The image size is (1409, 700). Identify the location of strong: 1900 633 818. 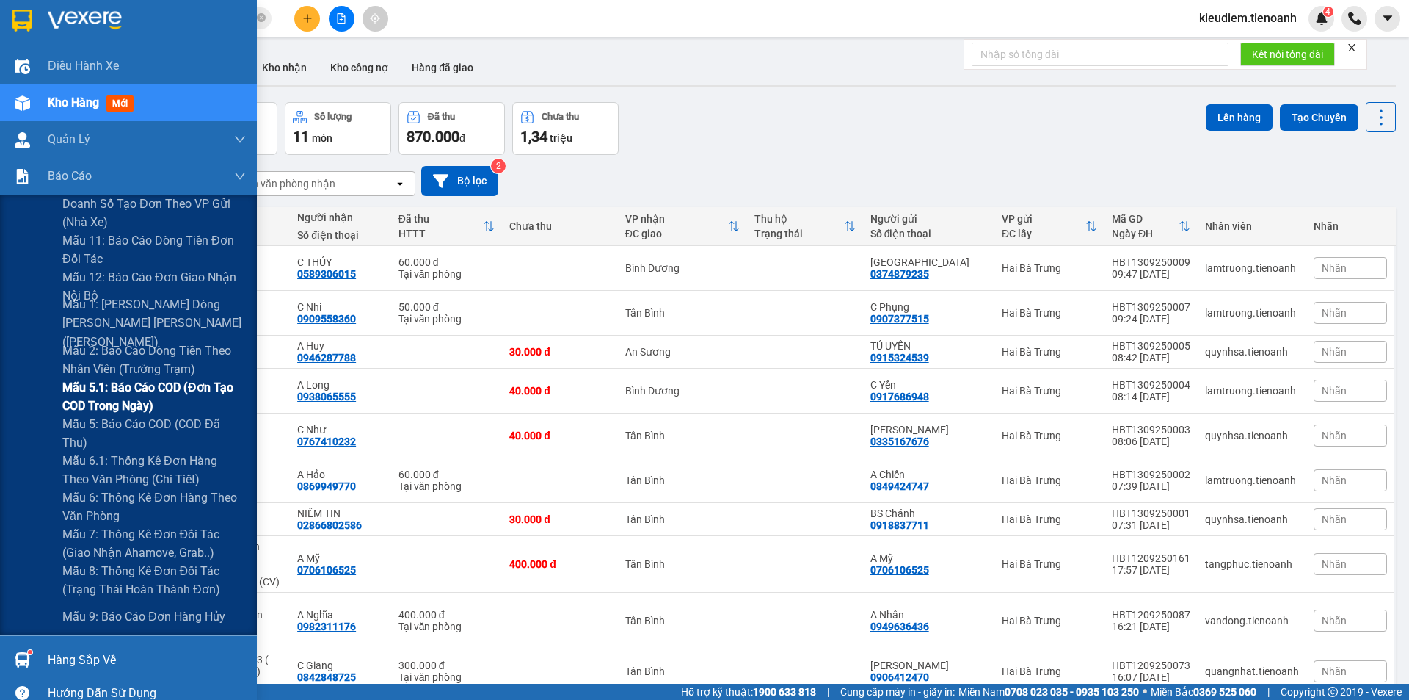
(785, 692).